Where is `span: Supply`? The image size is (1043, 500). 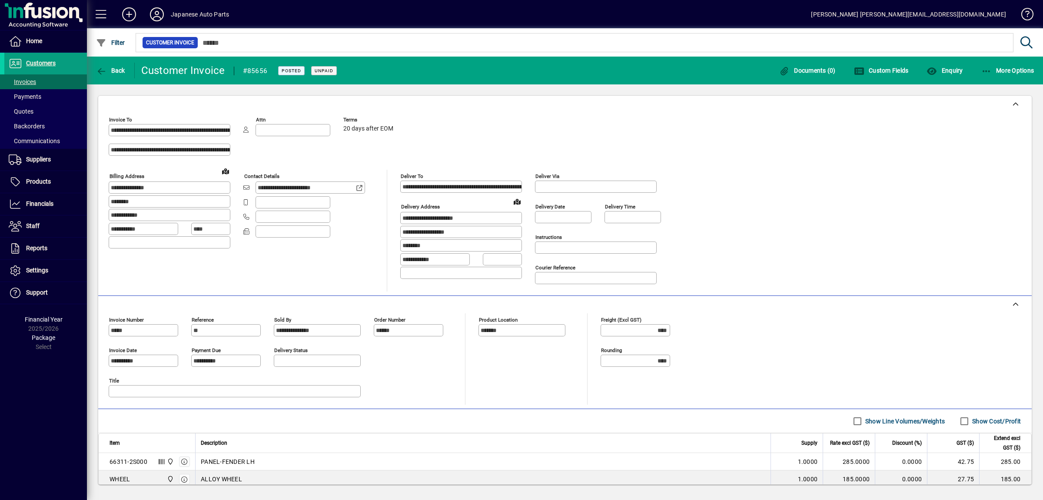
span: Supply is located at coordinates (810, 443).